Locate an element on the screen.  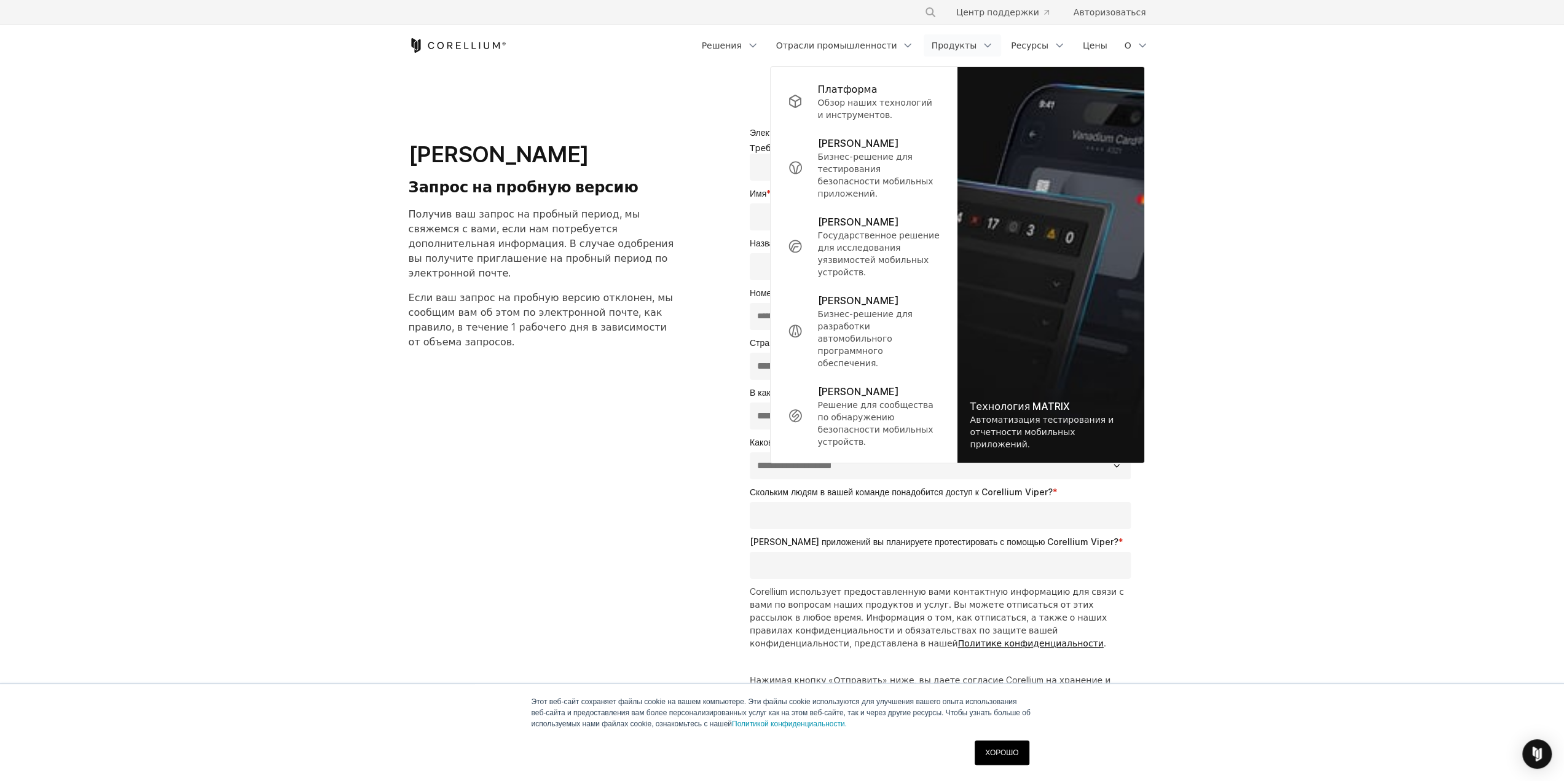
a: Кореллиум Дом is located at coordinates (457, 45).